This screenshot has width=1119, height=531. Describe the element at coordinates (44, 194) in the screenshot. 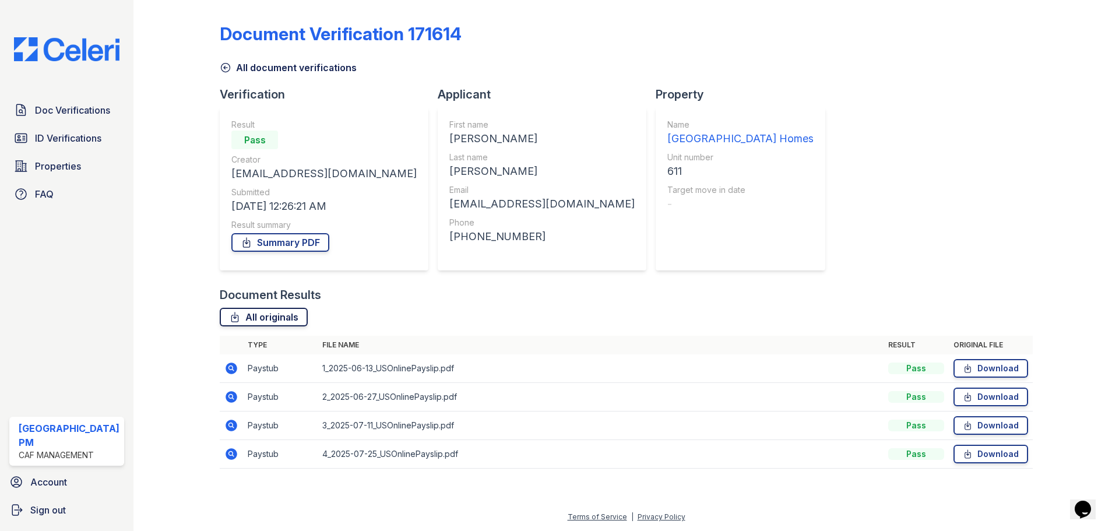

I see `span: FAQ` at that location.